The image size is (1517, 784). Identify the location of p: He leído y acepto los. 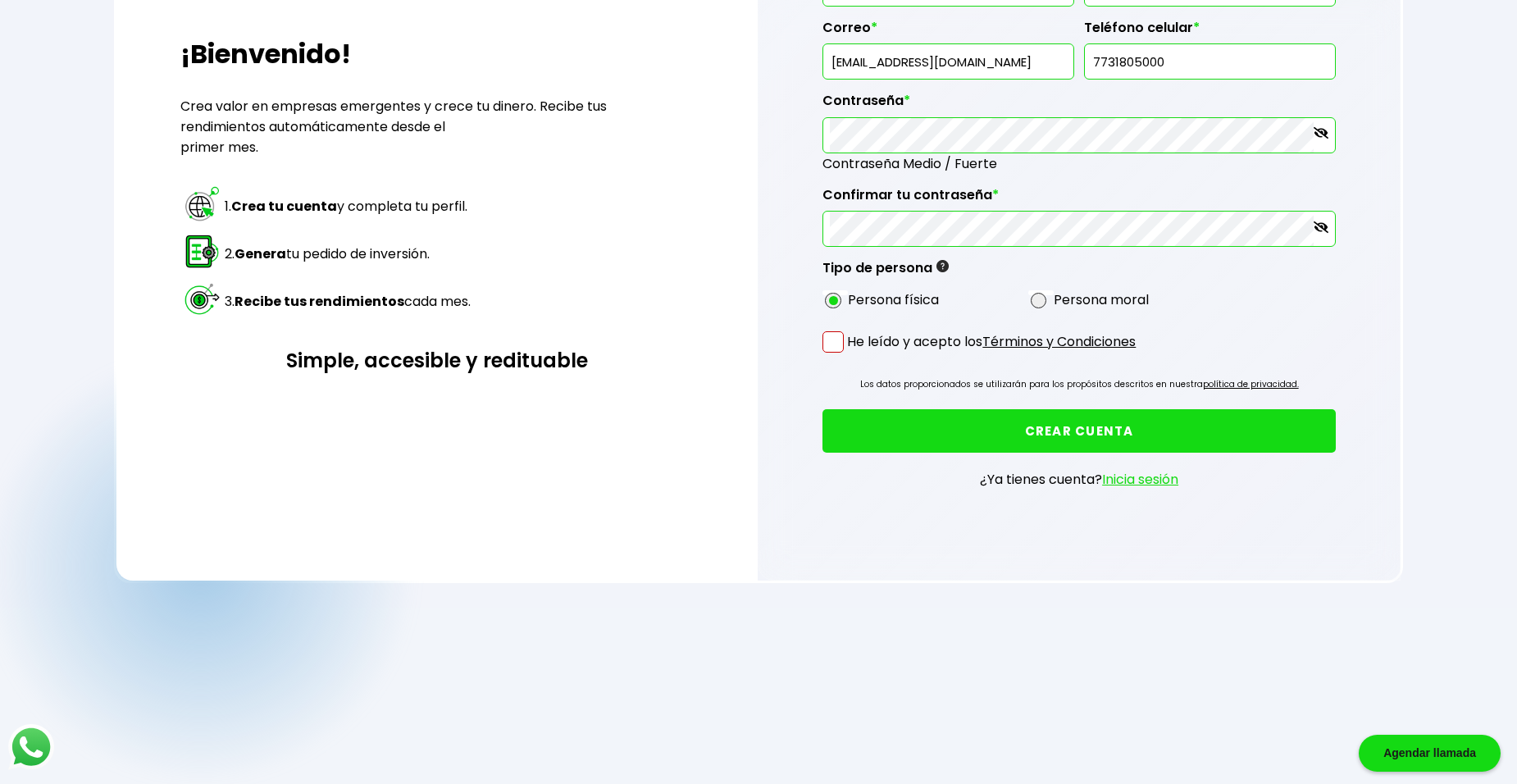
(991, 341).